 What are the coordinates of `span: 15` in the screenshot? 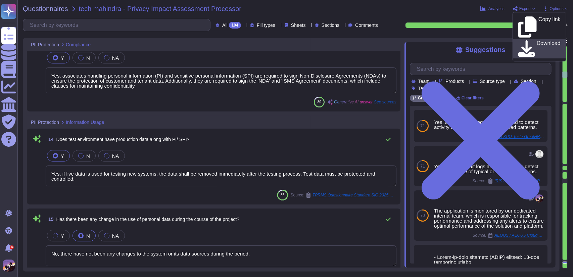 It's located at (50, 219).